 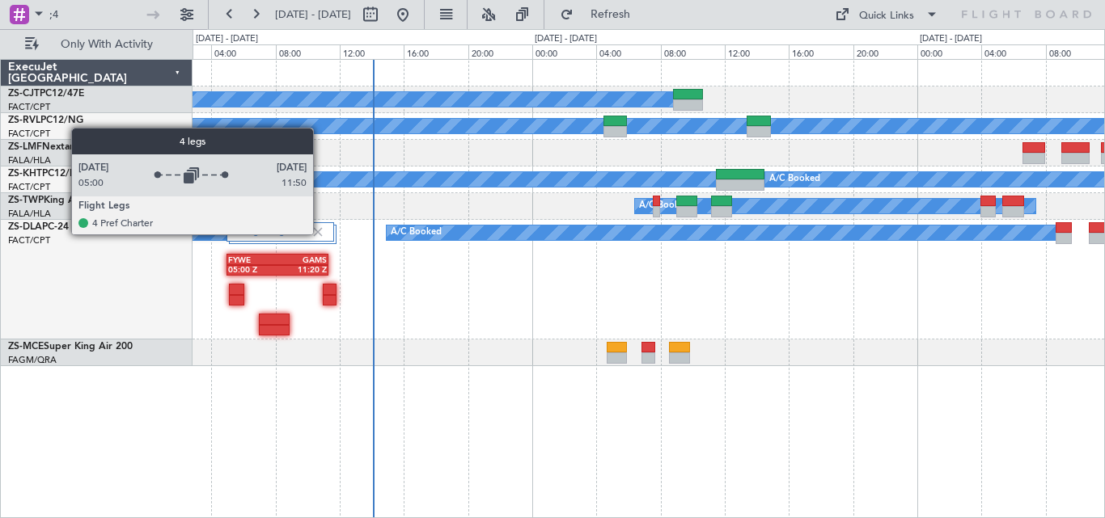 What do you see at coordinates (61, 147) in the screenshot?
I see `a: ZS-LMFNextant 400XTi` at bounding box center [61, 147].